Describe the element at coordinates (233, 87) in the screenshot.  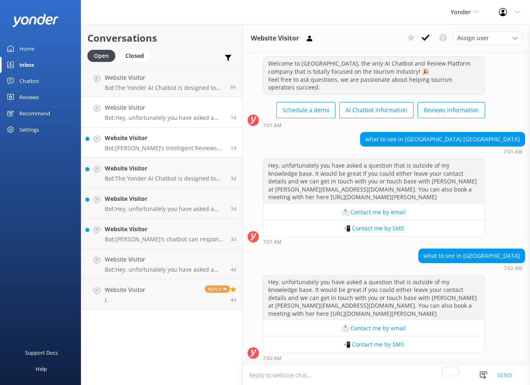
I see `span: Sep 18 2025 07:48pm (UTC +12:00) Pacific/Auckland` at that location.